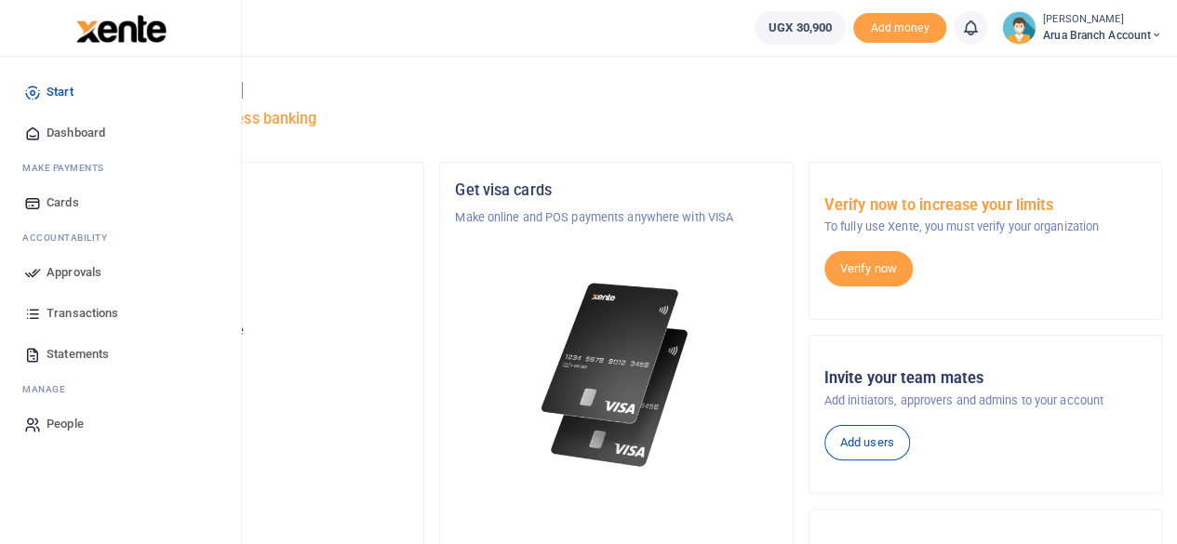  What do you see at coordinates (48, 389) in the screenshot?
I see `span: anage` at bounding box center [48, 389].